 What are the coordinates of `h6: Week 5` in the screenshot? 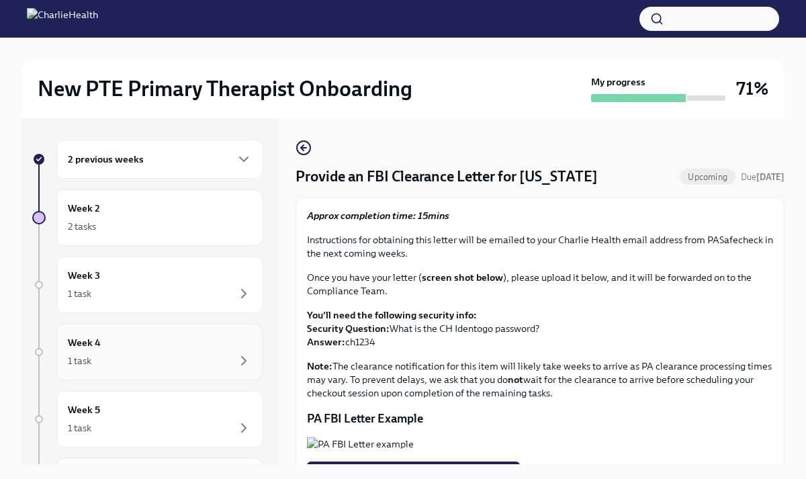 It's located at (84, 410).